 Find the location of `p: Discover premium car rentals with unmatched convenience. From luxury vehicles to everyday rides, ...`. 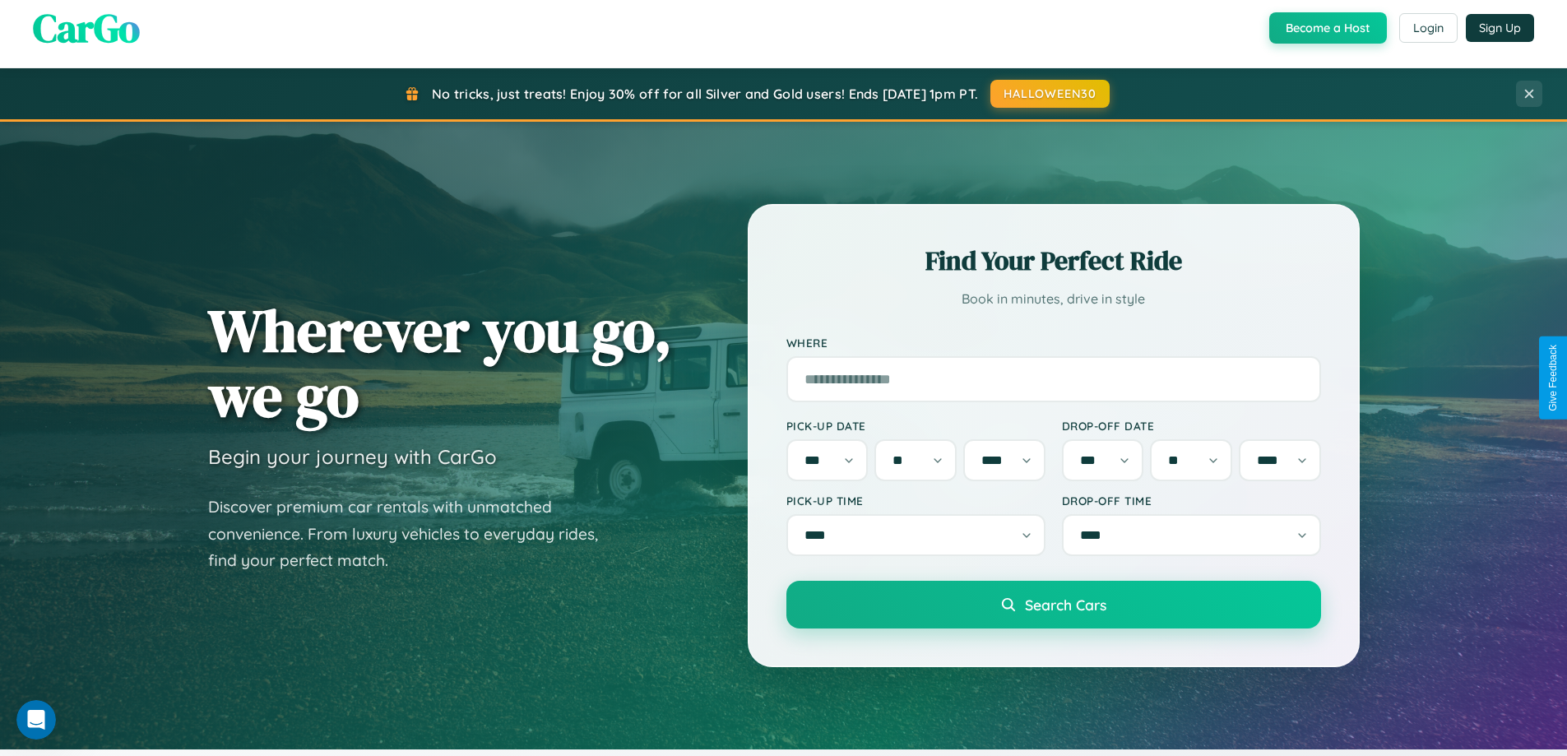

p: Discover premium car rentals with unmatched convenience. From luxury vehicles to everyday rides, ... is located at coordinates (414, 534).